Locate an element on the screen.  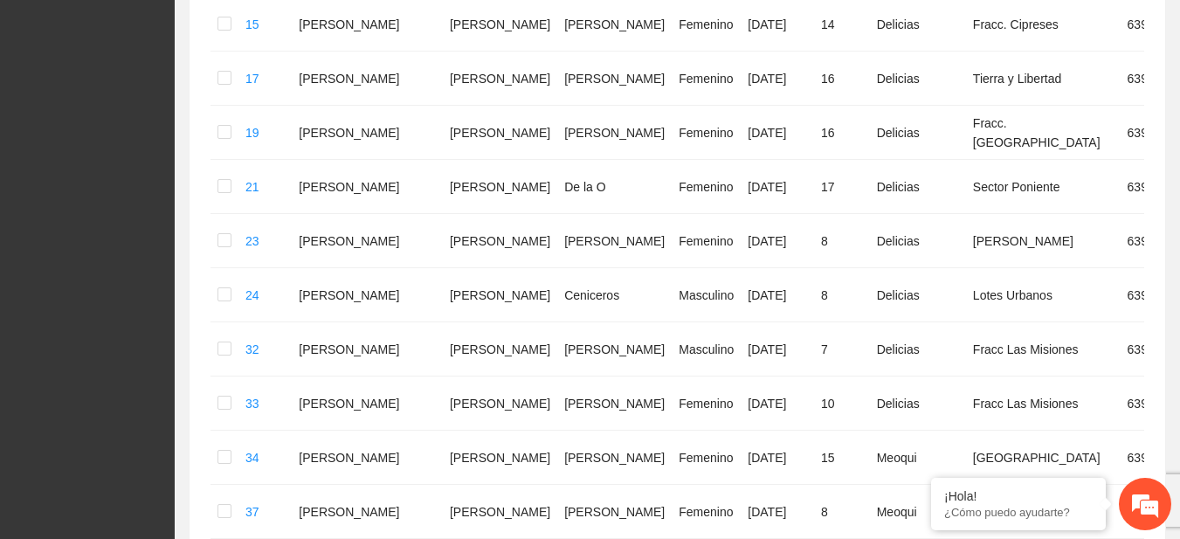
td: Sector Poniente is located at coordinates (1043, 187).